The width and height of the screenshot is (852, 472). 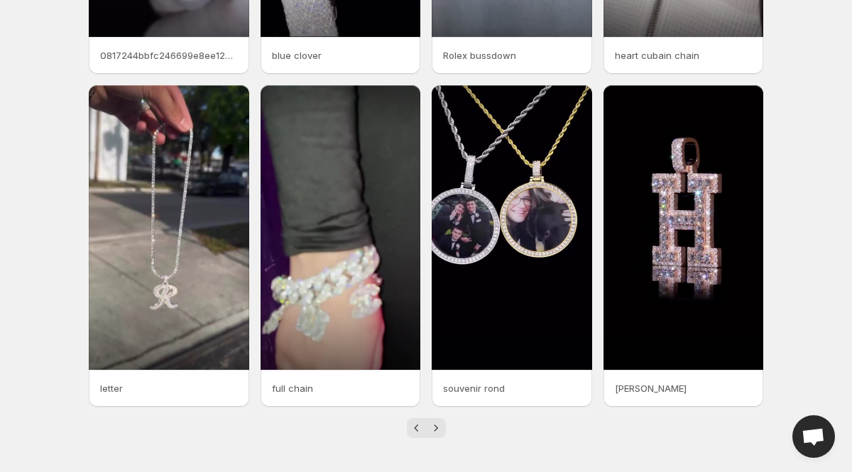 I want to click on button: Previous, so click(x=417, y=428).